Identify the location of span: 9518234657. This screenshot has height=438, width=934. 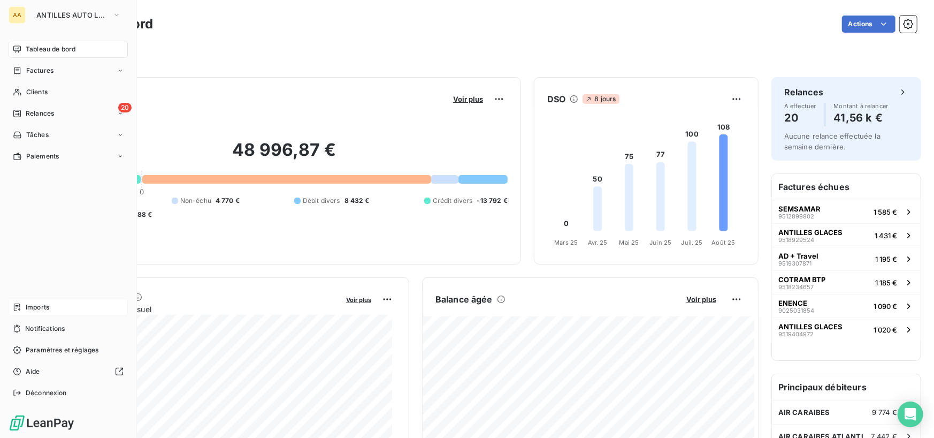
(796, 287).